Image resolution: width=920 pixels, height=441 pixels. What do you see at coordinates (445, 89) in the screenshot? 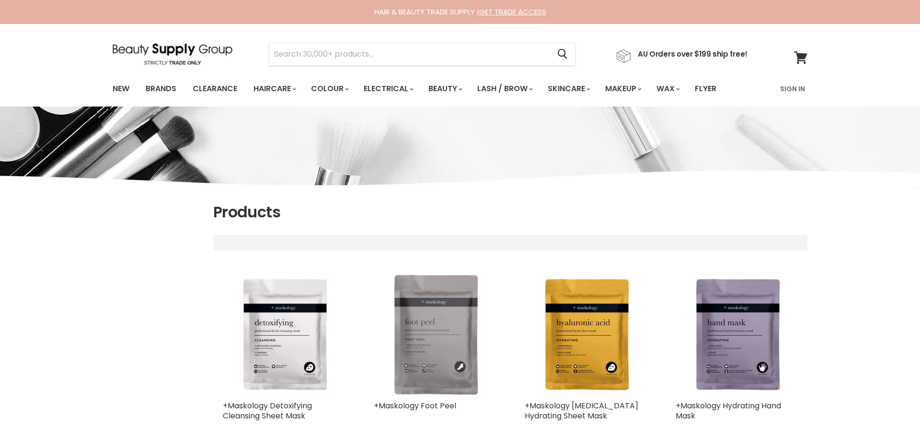
I see `a: Beauty` at bounding box center [445, 89].